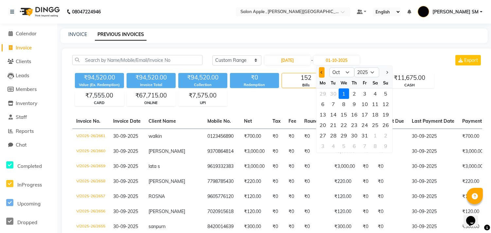 The image size is (491, 233). What do you see at coordinates (354, 135) in the screenshot?
I see `div: 30` at bounding box center [354, 135].